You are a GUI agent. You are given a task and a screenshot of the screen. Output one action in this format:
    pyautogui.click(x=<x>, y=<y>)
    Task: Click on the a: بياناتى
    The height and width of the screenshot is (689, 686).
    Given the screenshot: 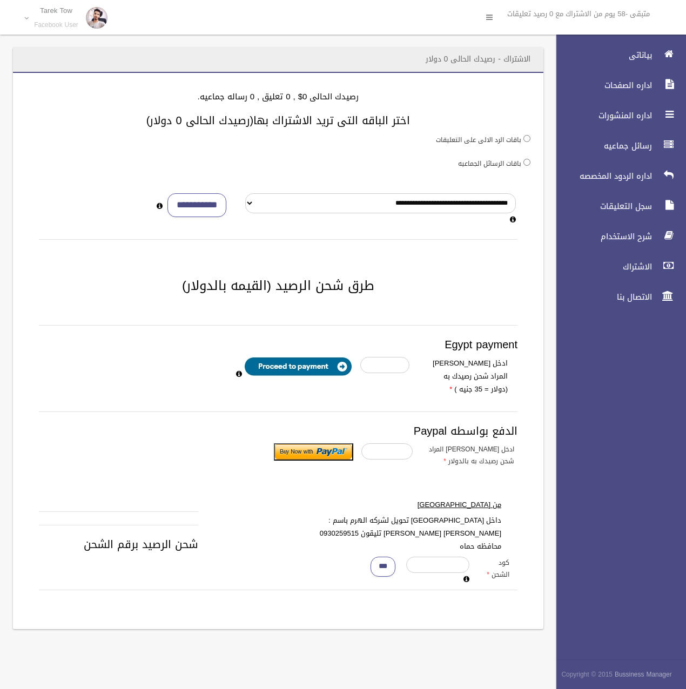 What is the action you would take?
    pyautogui.click(x=616, y=55)
    